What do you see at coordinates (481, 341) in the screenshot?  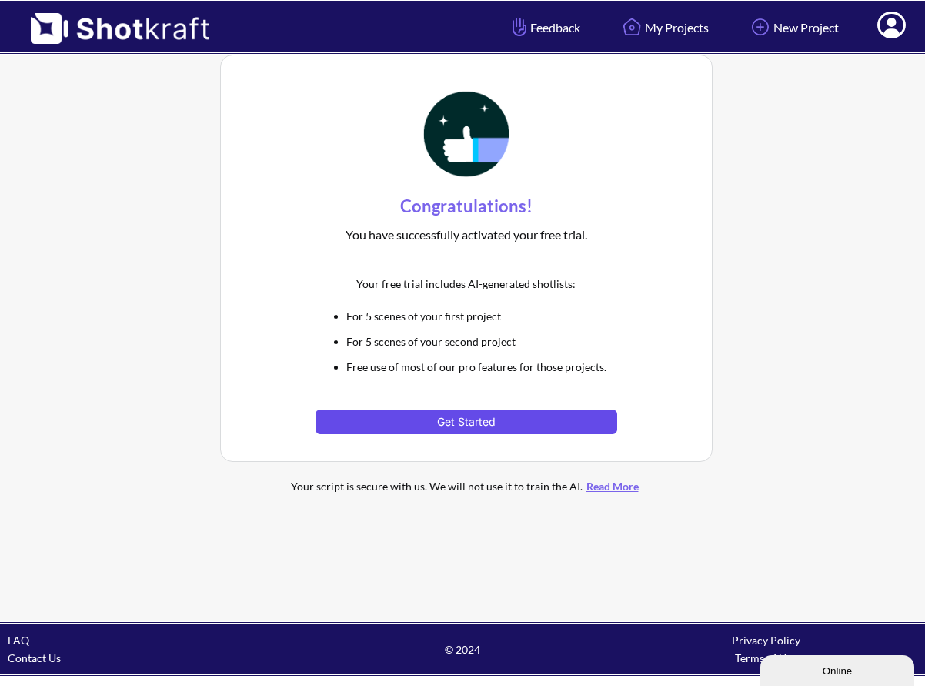 I see `li: For 5 scenes of your second project` at bounding box center [481, 341].